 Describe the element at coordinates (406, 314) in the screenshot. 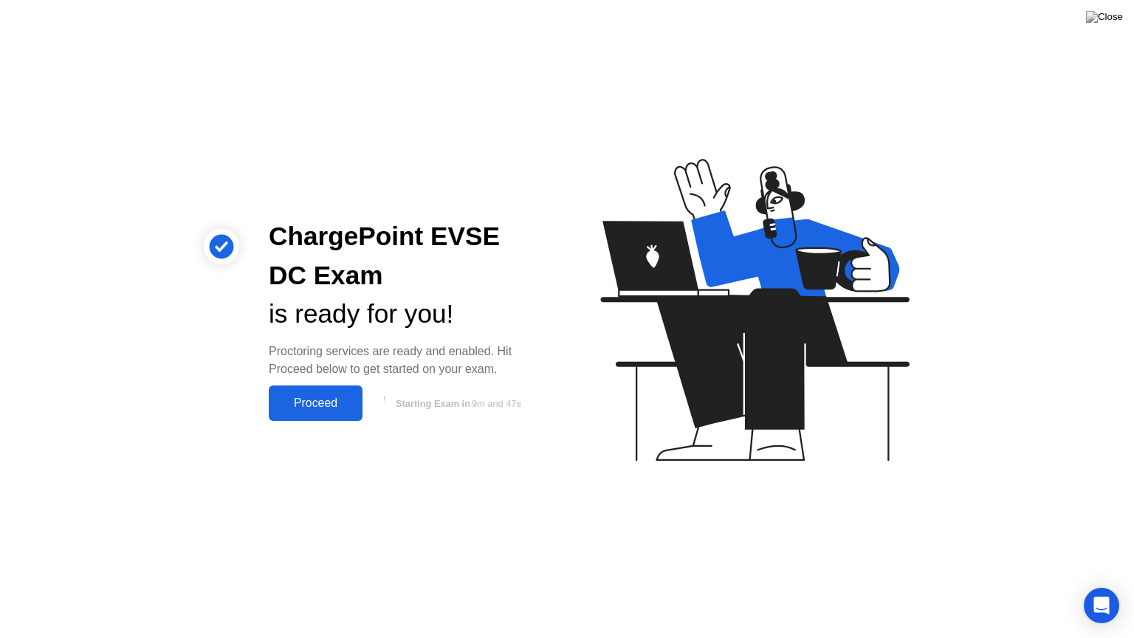

I see `div: is ready for you!` at that location.